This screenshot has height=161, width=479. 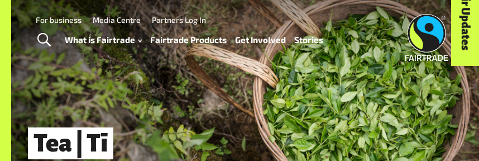 What do you see at coordinates (188, 40) in the screenshot?
I see `a: Fairtrade Products` at bounding box center [188, 40].